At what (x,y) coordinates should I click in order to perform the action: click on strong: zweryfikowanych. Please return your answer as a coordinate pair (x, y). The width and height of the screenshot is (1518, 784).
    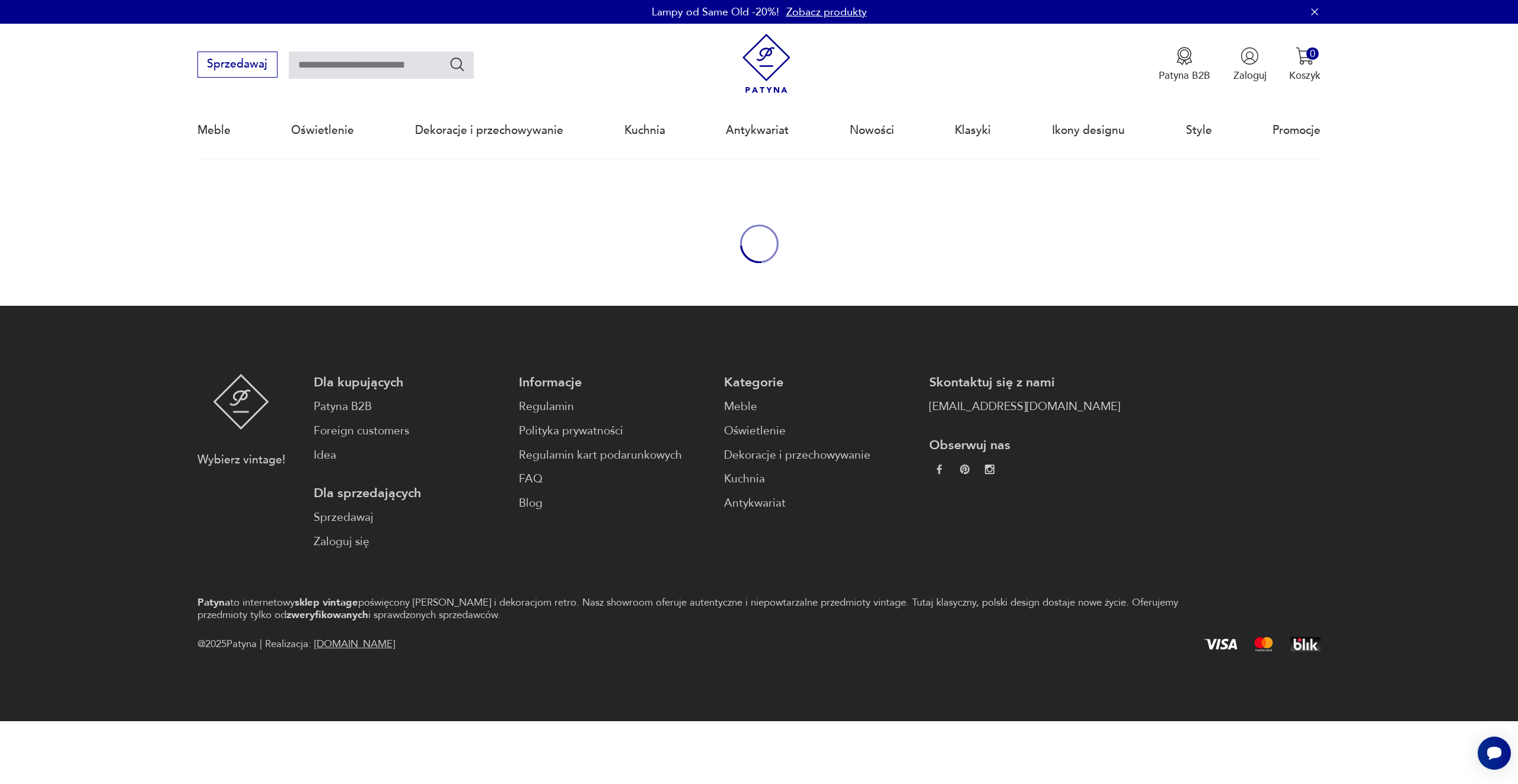
    Looking at the image, I should click on (327, 615).